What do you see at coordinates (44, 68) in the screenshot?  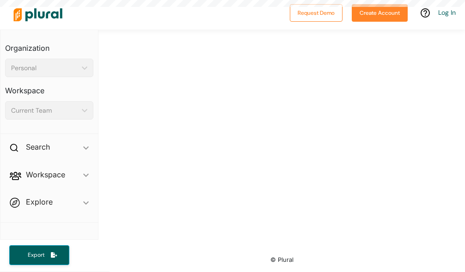 I see `div: Personal` at bounding box center [44, 68].